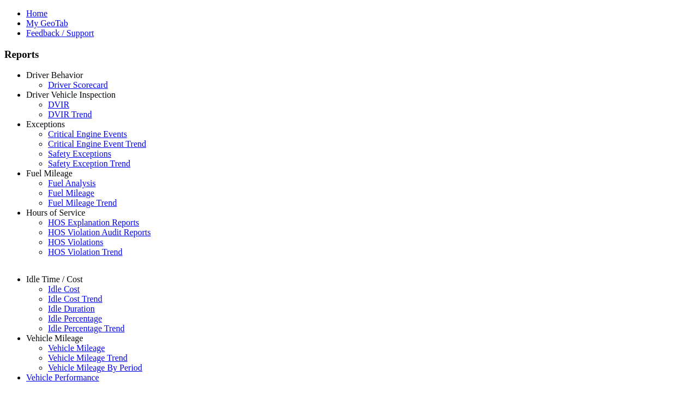 Image resolution: width=698 pixels, height=393 pixels. Describe the element at coordinates (55, 279) in the screenshot. I see `a: Idle Time / Cost` at that location.